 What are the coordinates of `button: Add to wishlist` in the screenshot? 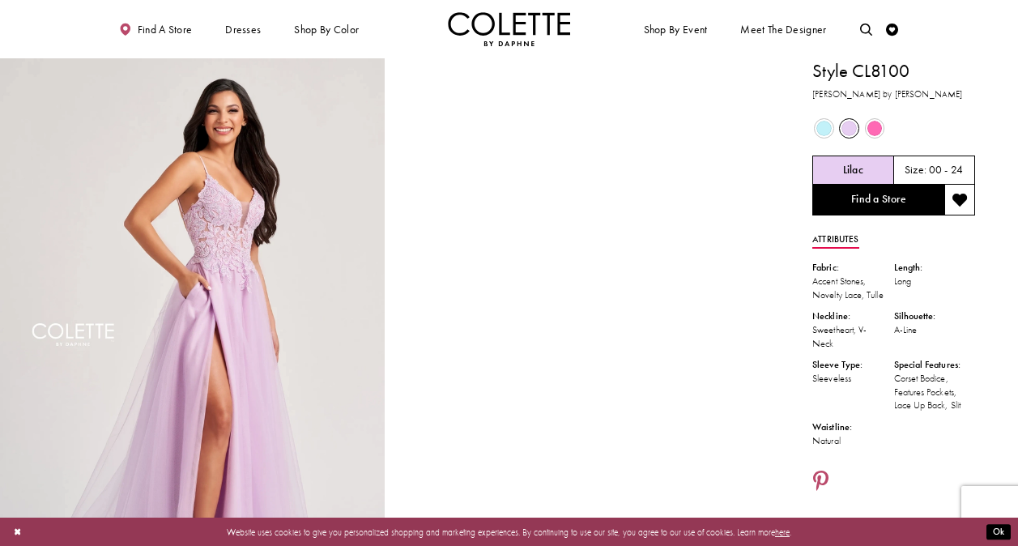 It's located at (960, 200).